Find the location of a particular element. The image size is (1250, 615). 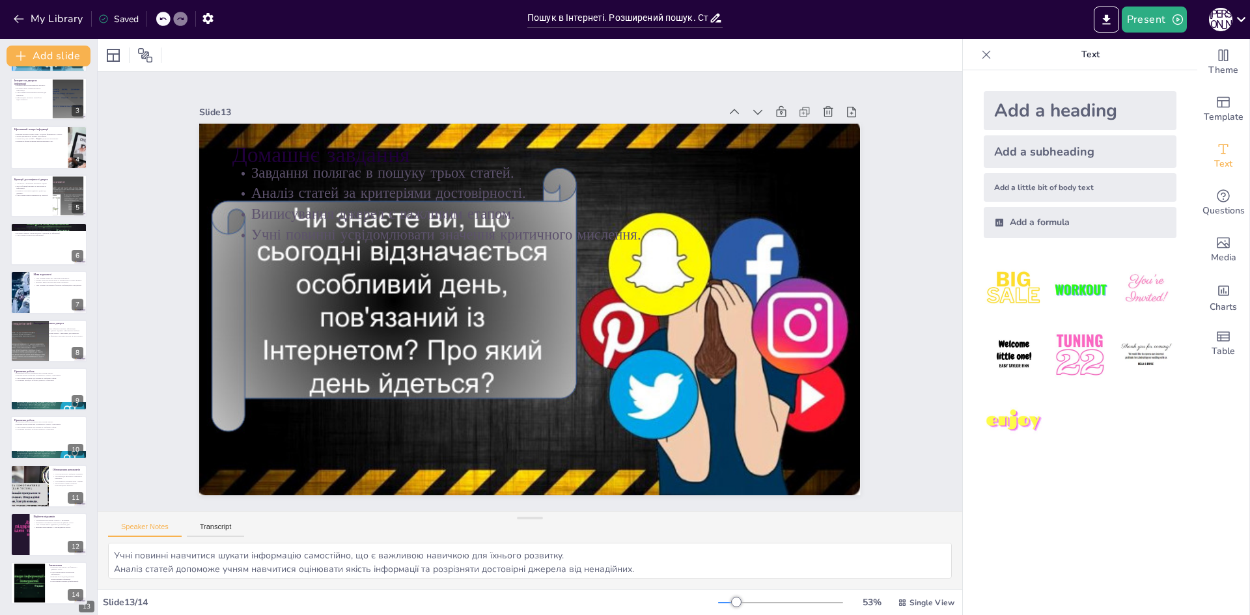

div: 3 is located at coordinates (78, 111).